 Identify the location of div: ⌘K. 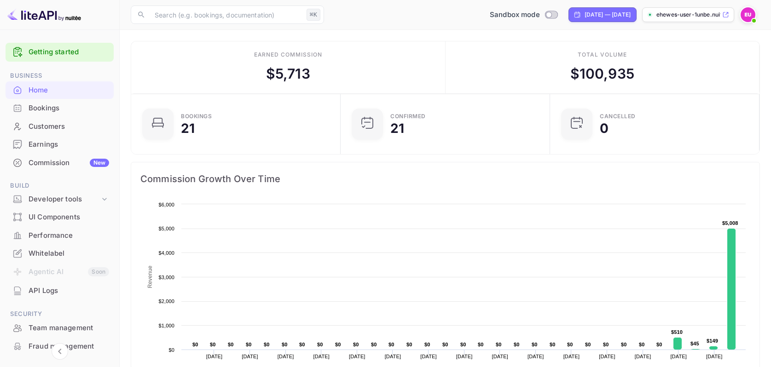
(313, 15).